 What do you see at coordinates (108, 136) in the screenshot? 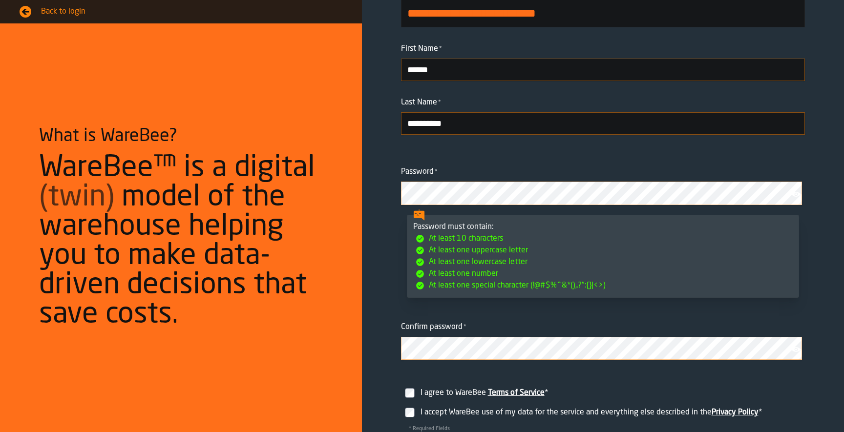
I see `div: What is WareBee?` at bounding box center [108, 136].